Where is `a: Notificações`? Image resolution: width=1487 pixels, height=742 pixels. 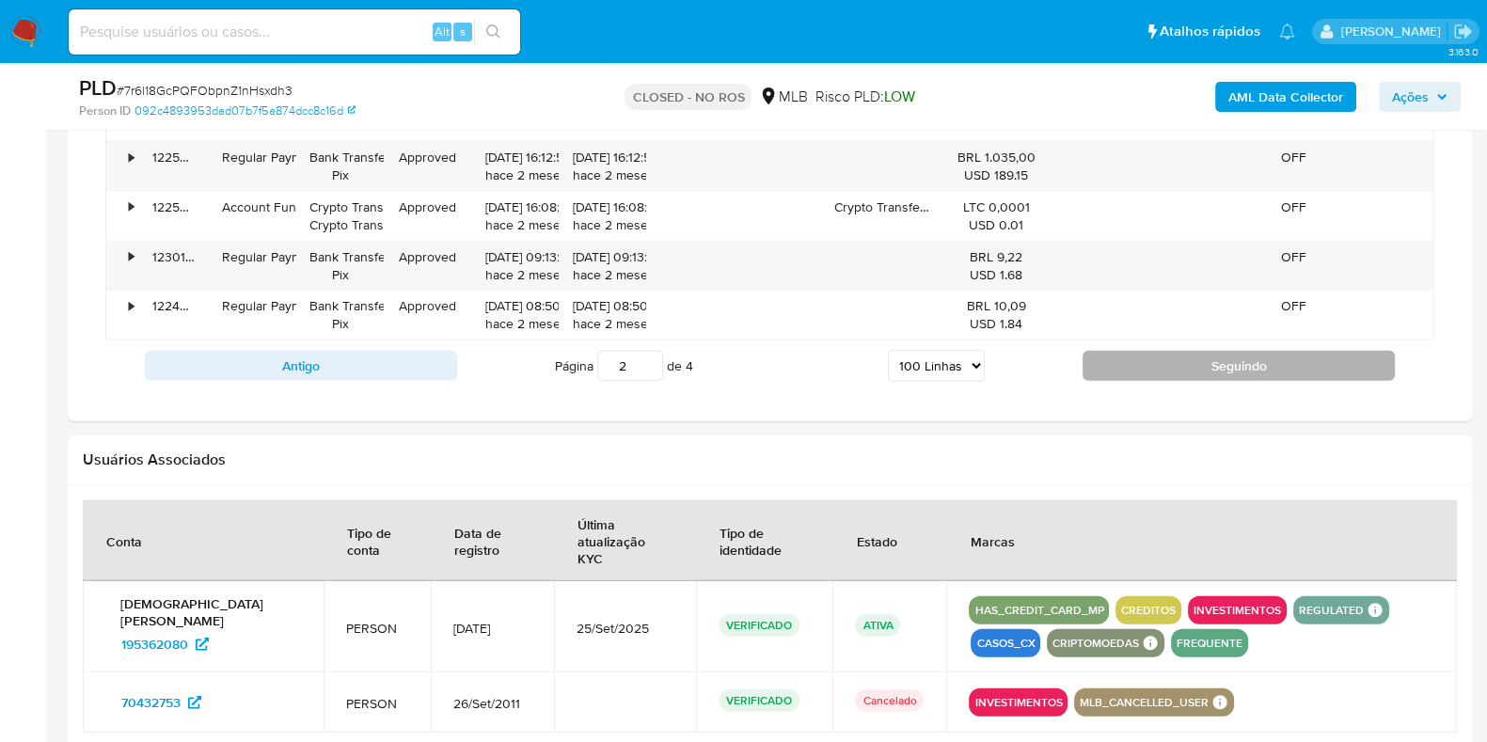 a: Notificações is located at coordinates (1286, 31).